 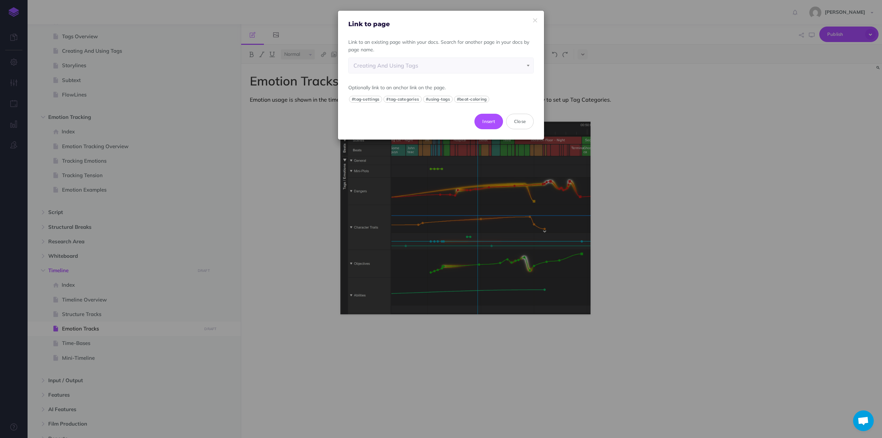 What do you see at coordinates (471, 99) in the screenshot?
I see `button: #beat-coloring` at bounding box center [471, 99].